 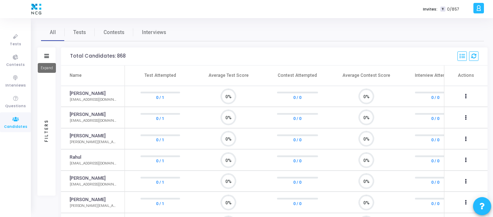 What do you see at coordinates (76, 76) in the screenshot?
I see `div: Name` at bounding box center [76, 76].